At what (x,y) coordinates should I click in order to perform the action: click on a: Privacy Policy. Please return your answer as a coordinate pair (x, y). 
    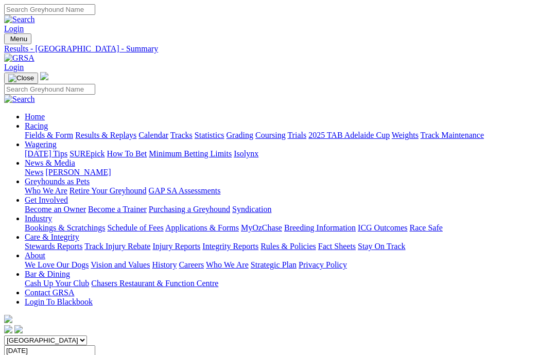
    Looking at the image, I should click on (323, 265).